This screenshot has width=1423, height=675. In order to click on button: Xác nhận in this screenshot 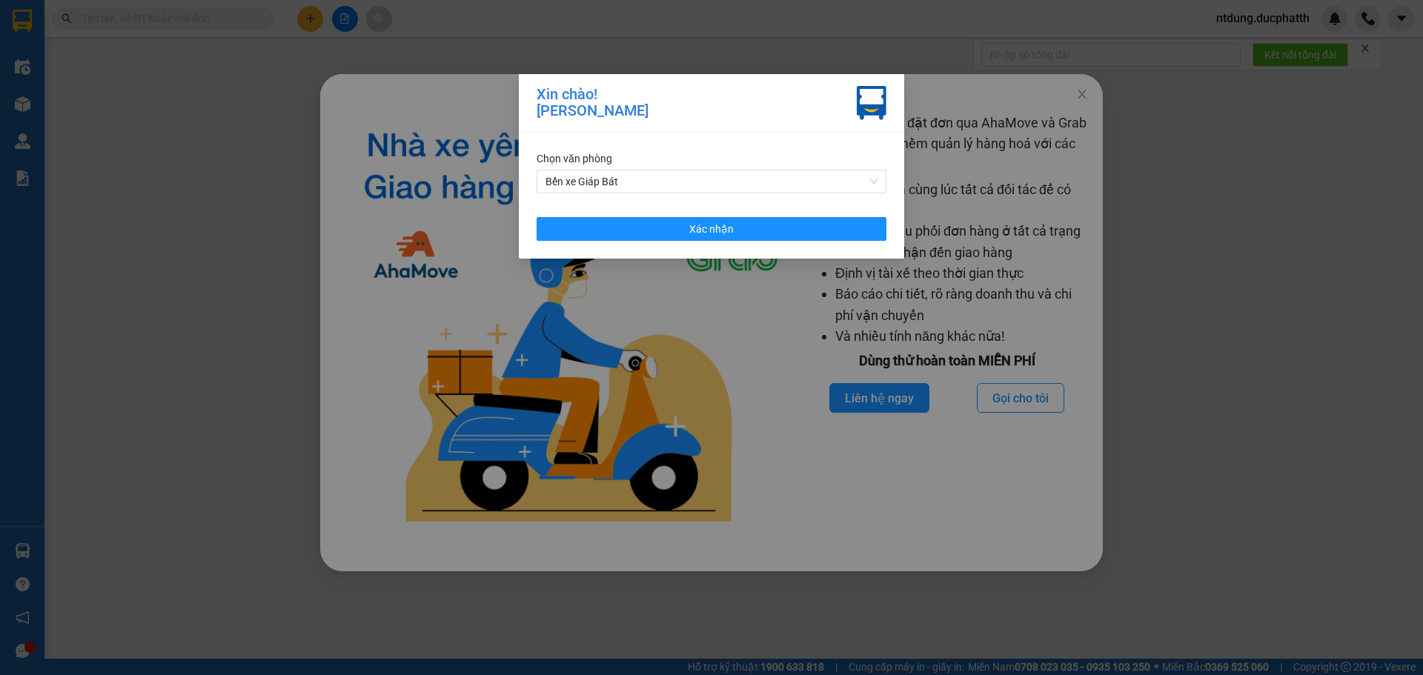, I will do `click(711, 229)`.